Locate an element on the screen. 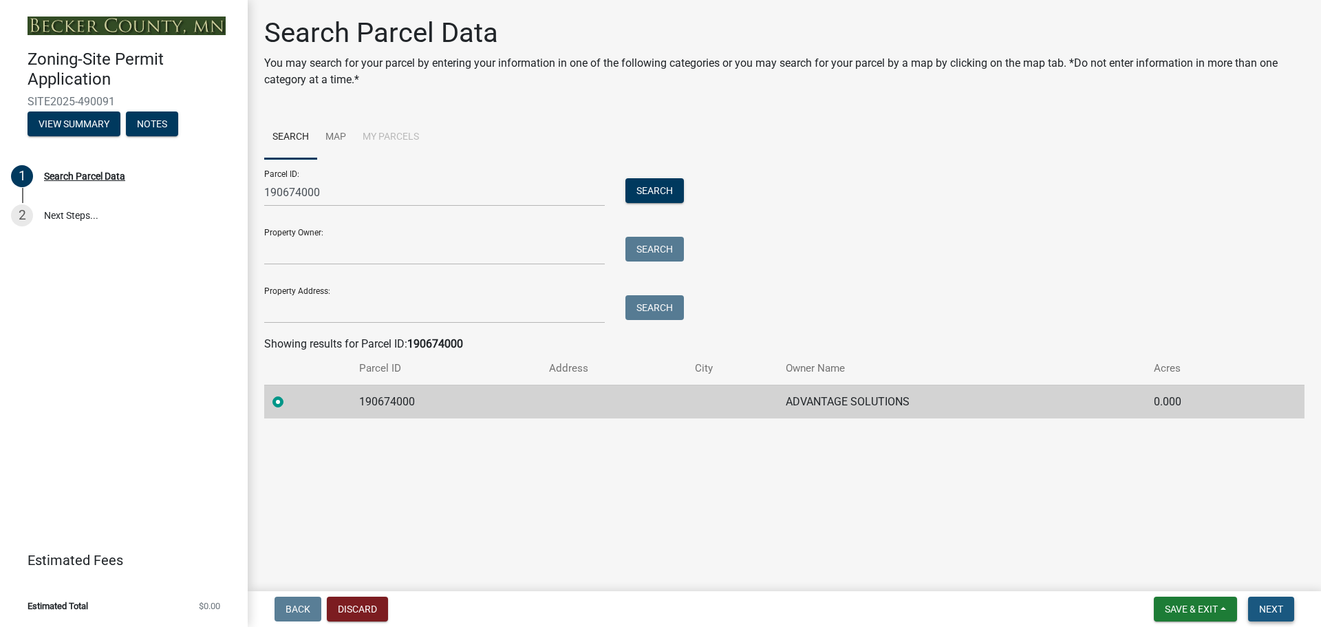 The image size is (1321, 627). h1: Search Parcel Data is located at coordinates (784, 33).